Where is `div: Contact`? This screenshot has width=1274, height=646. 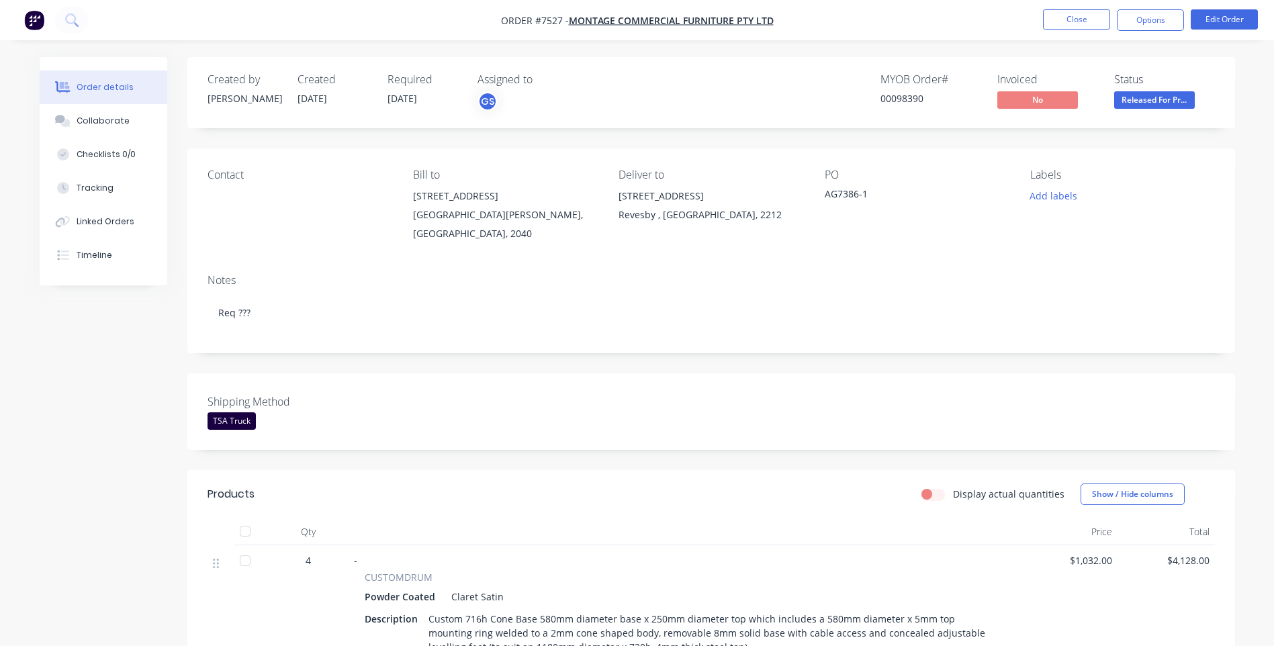 div: Contact is located at coordinates (300, 175).